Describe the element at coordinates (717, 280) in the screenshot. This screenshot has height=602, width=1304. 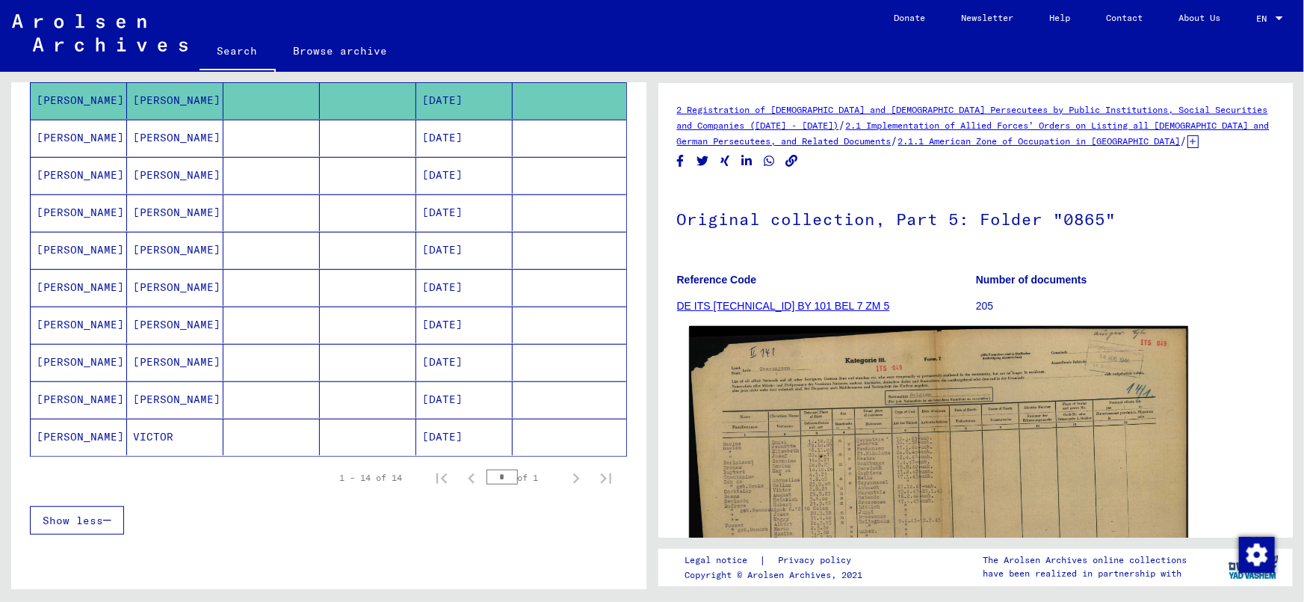
I see `b: Reference Code` at that location.